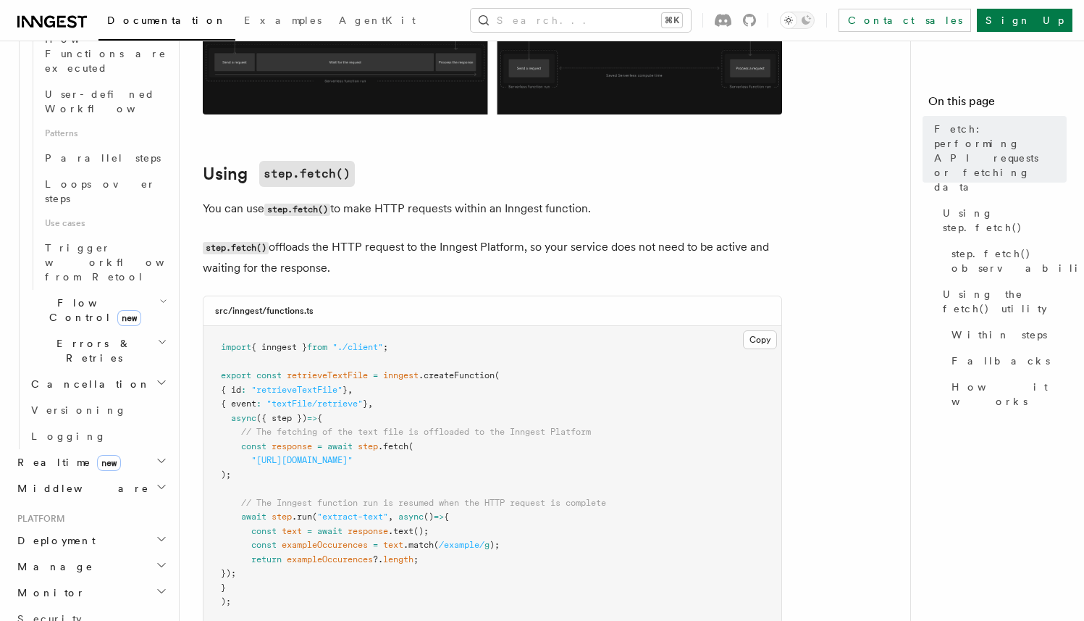 The height and width of the screenshot is (621, 1084). Describe the element at coordinates (238, 403) in the screenshot. I see `span: { event` at that location.